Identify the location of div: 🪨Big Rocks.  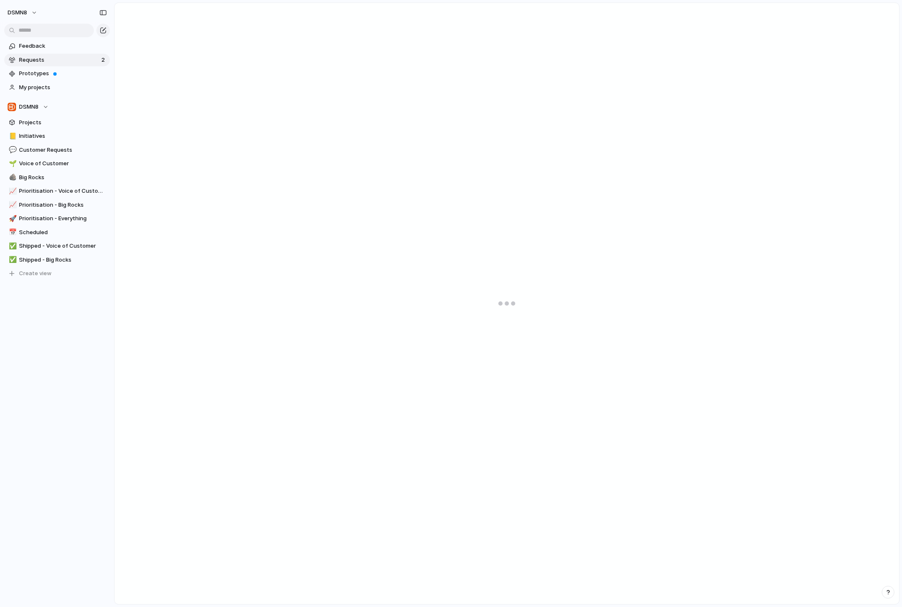
(57, 178).